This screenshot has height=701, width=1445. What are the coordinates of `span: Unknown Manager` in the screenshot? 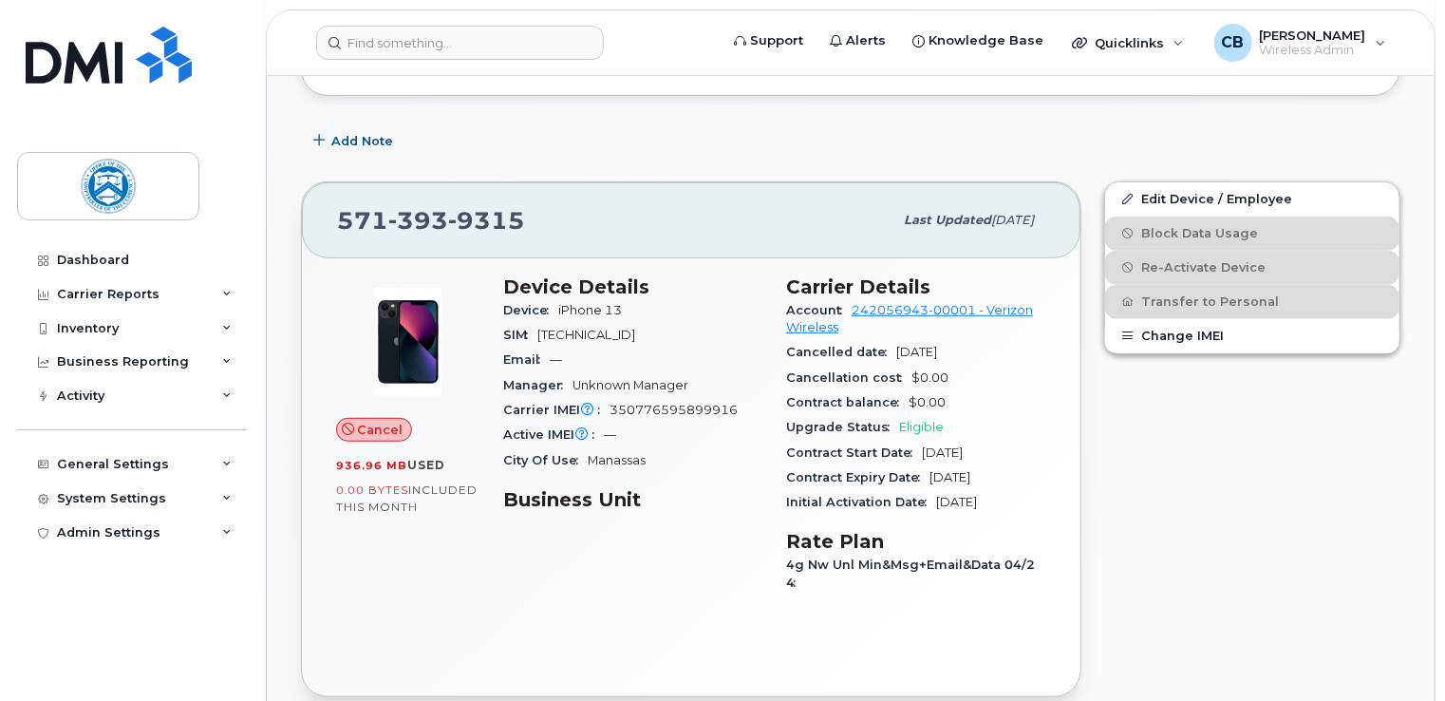 It's located at (630, 384).